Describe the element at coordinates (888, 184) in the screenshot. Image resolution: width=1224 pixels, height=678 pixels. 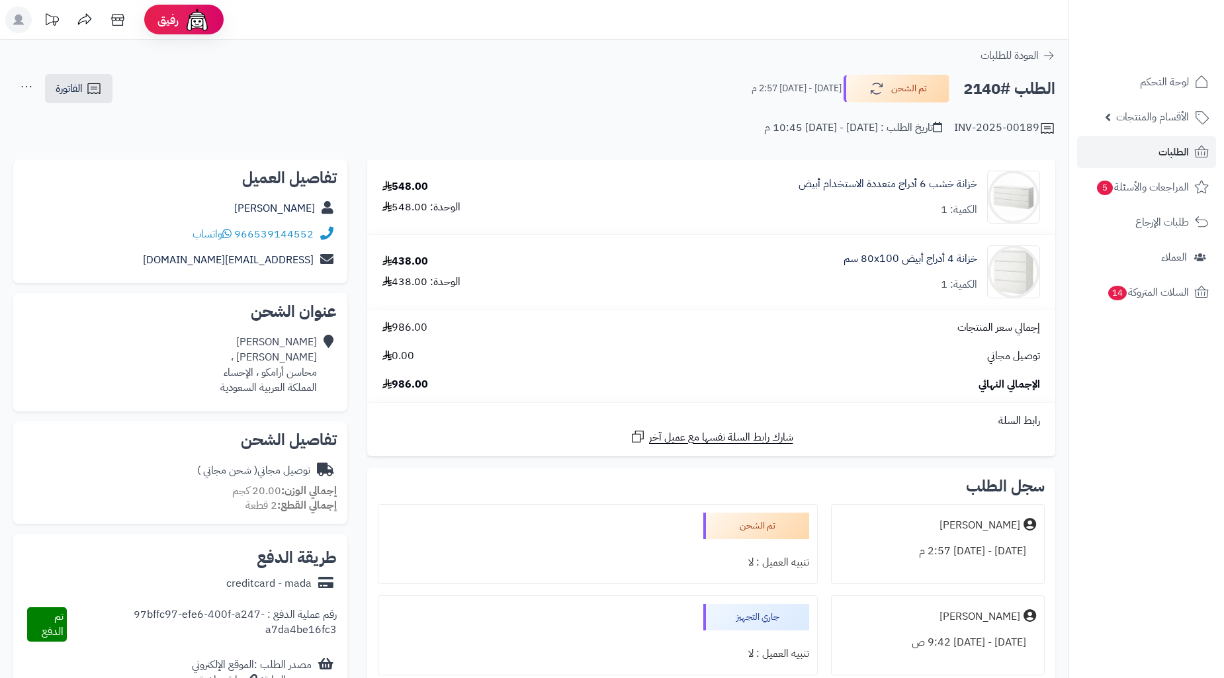
I see `a: خزانة خشب 6 أدراج متعددة الاستخدام أبيض` at that location.